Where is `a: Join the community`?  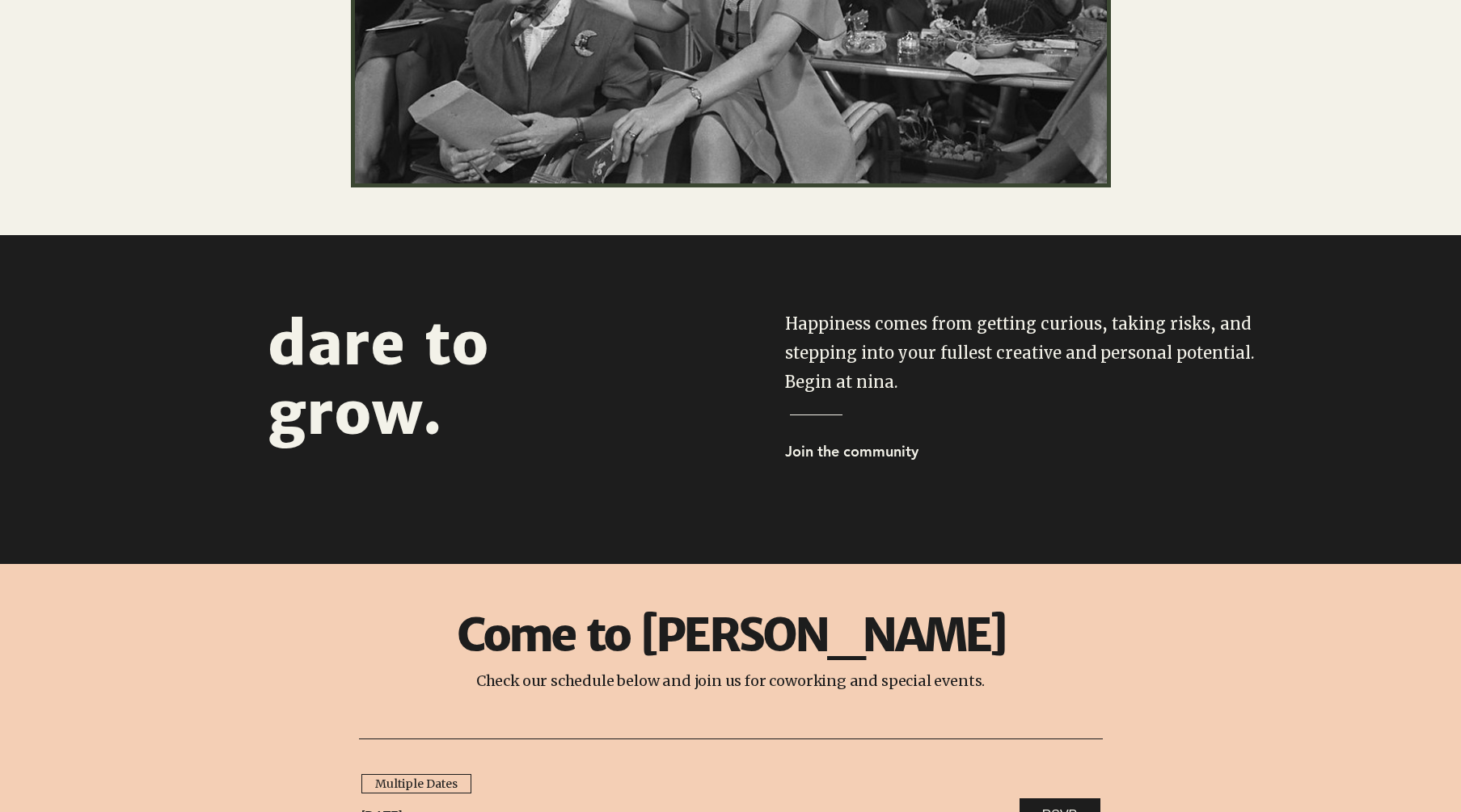 a: Join the community is located at coordinates (858, 451).